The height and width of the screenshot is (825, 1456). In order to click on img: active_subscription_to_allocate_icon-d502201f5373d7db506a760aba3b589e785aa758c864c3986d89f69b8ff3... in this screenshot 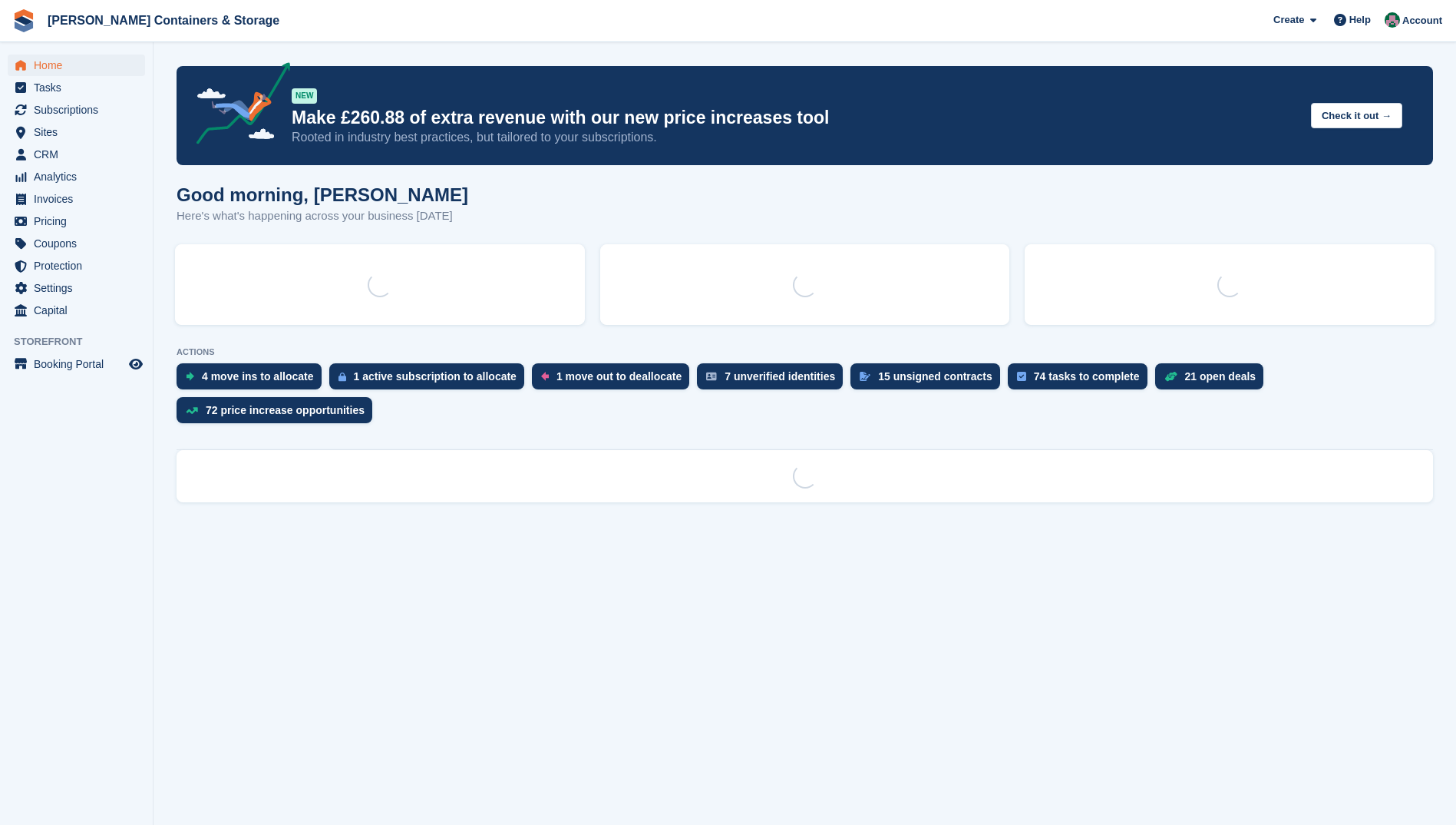, I will do `click(342, 376)`.